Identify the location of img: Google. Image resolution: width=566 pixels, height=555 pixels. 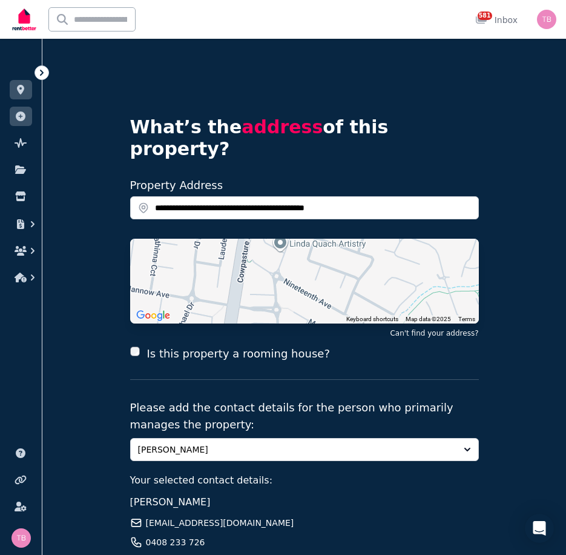
(153, 315).